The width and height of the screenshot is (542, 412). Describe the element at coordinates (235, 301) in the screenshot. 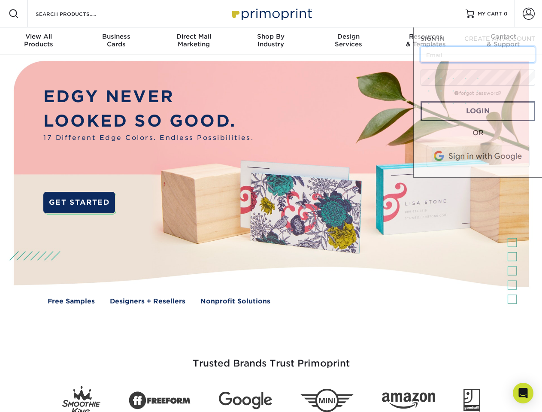

I see `a: Nonprofit Solutions` at that location.